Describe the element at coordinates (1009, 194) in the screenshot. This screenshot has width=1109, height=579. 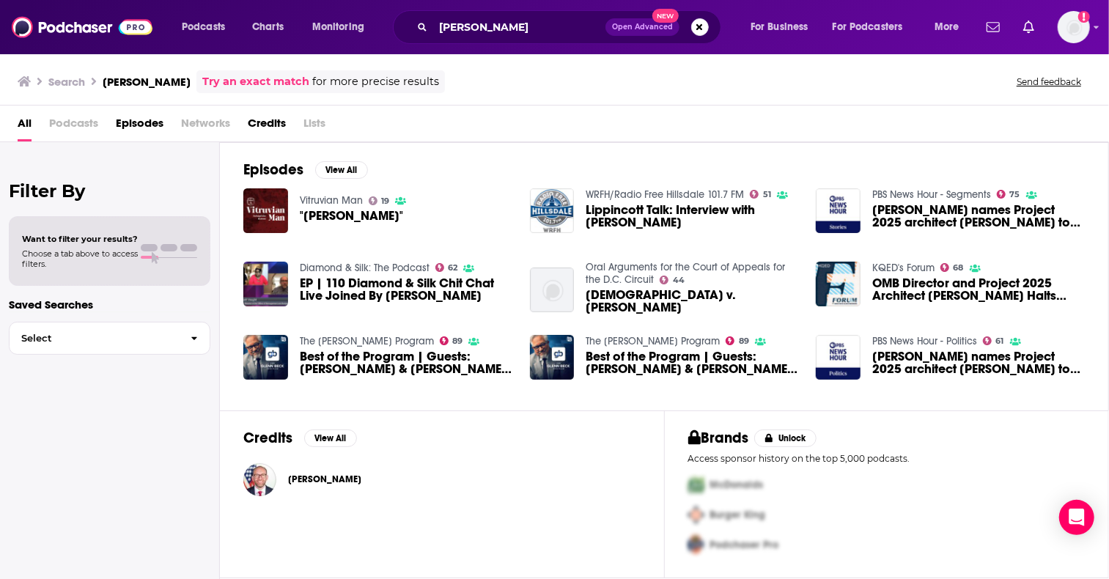
I see `a: 75` at that location.